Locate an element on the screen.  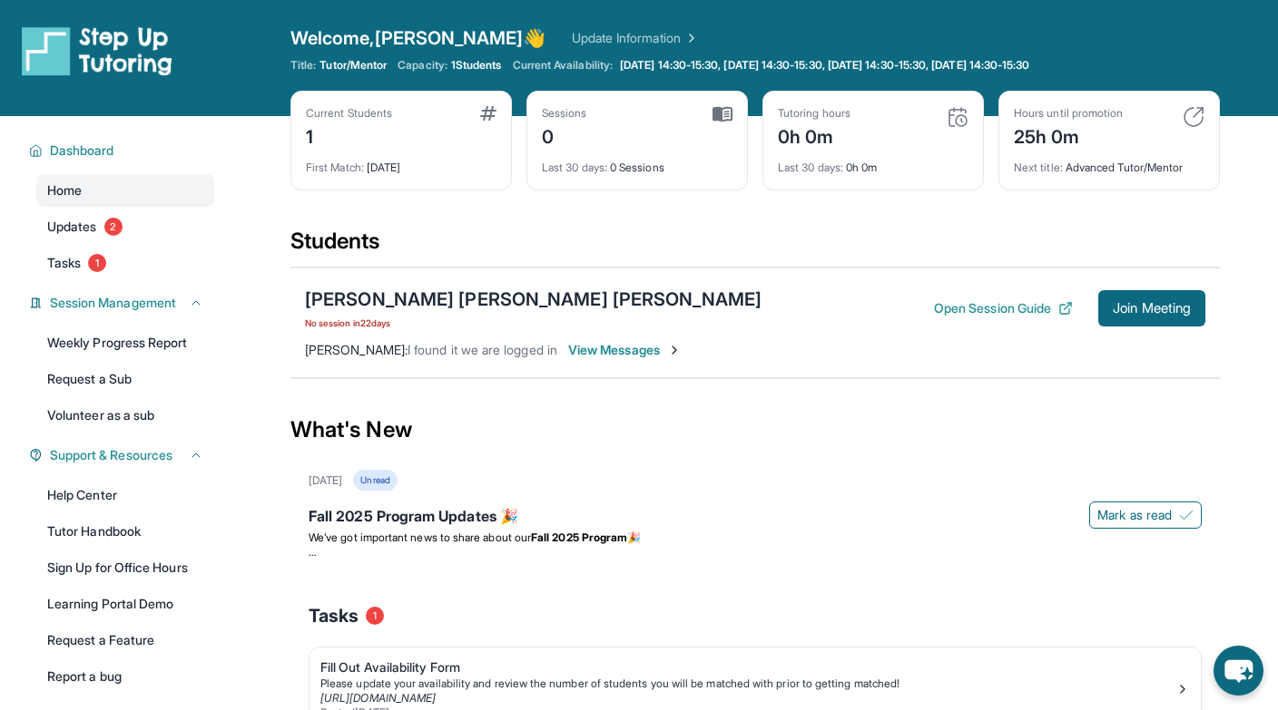
img: Chevron Right is located at coordinates (690, 38).